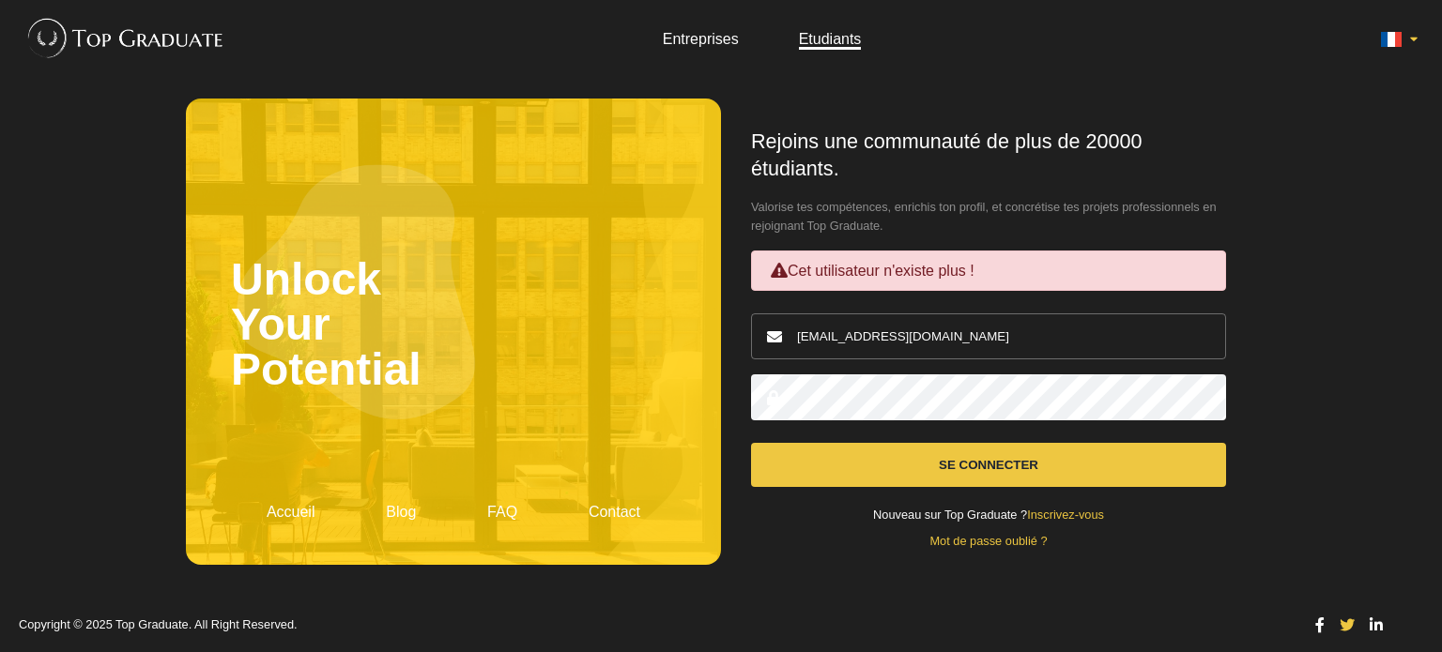 This screenshot has width=1442, height=652. Describe the element at coordinates (700, 38) in the screenshot. I see `a: Entreprises` at that location.